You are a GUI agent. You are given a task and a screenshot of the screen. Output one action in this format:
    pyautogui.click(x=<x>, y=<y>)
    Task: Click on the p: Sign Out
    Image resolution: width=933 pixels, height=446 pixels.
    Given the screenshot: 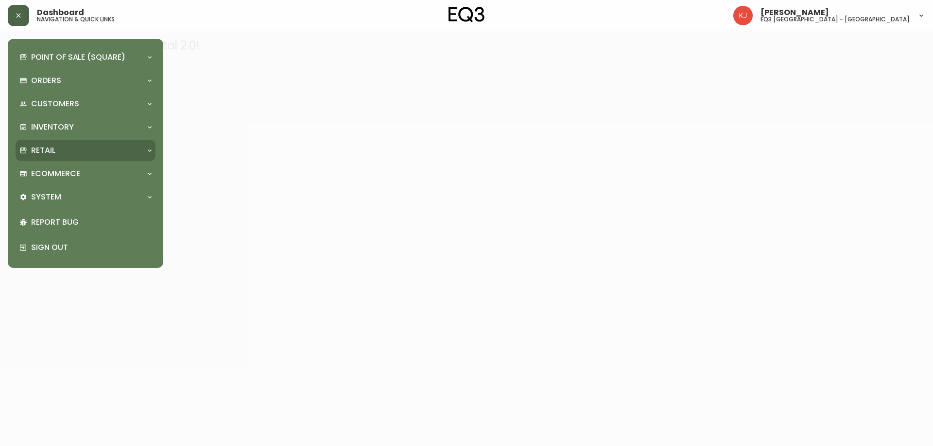 What is the action you would take?
    pyautogui.click(x=91, y=248)
    